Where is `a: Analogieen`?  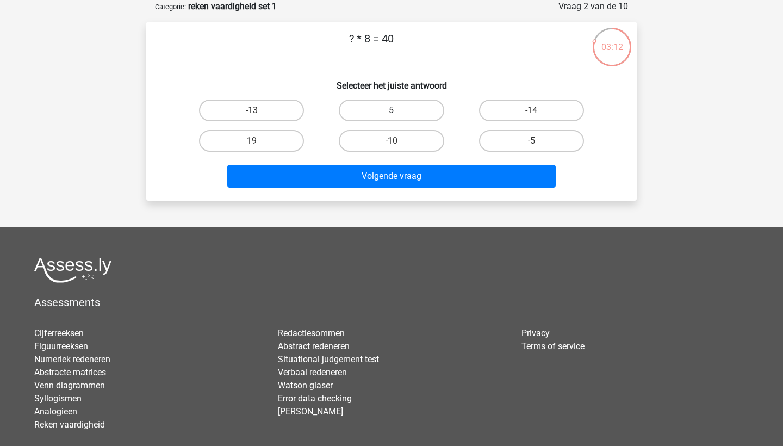
a: Analogieen is located at coordinates (55, 411).